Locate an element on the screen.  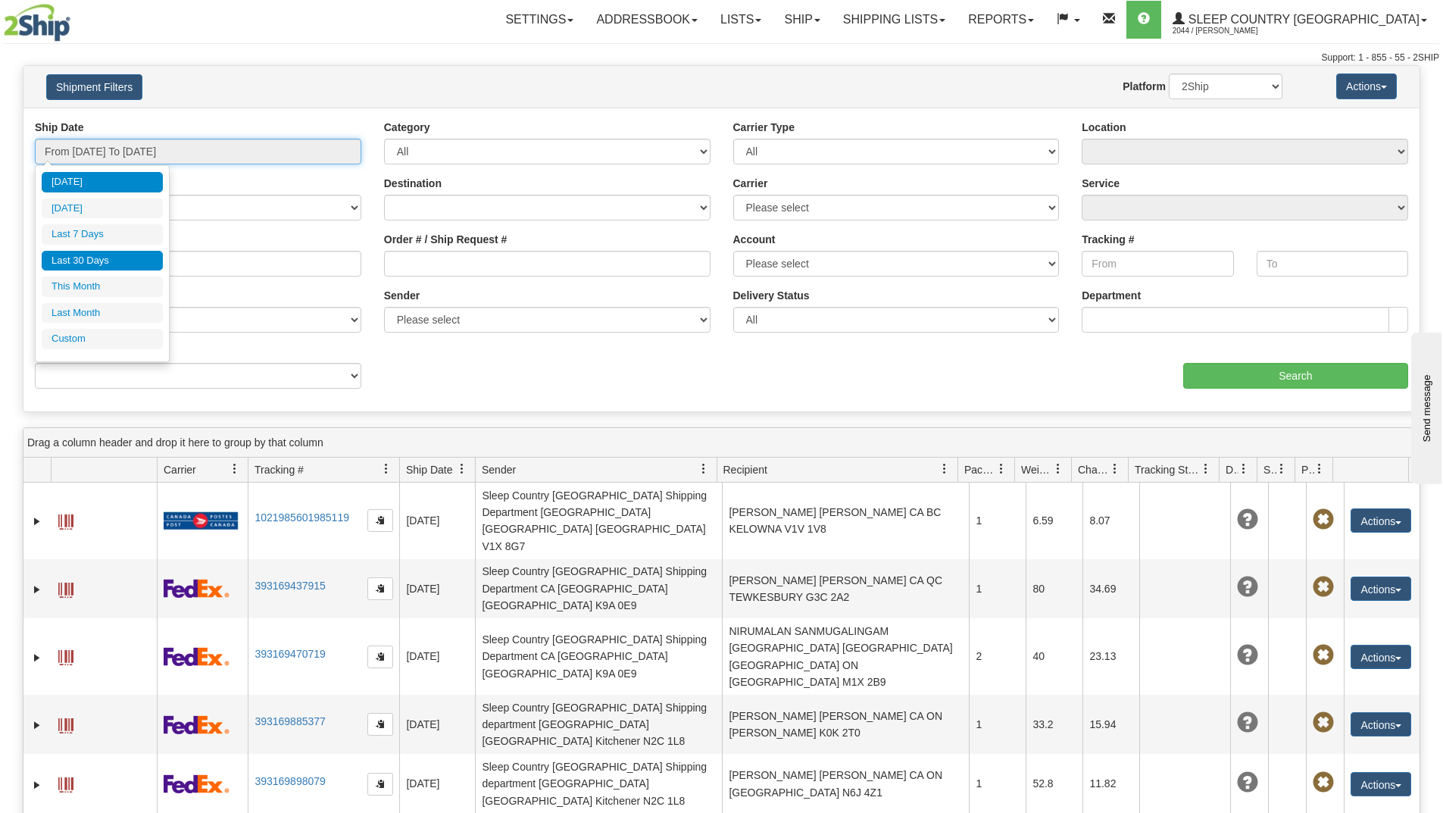
img: 20 - Canada Post is located at coordinates (201, 520).